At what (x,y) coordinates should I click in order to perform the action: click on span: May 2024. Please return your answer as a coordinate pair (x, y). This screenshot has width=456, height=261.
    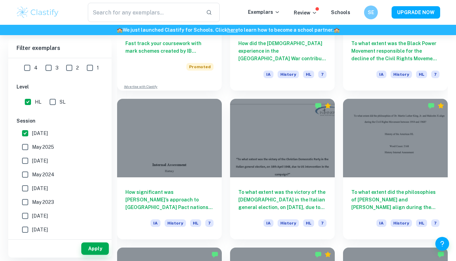
    Looking at the image, I should click on (43, 175).